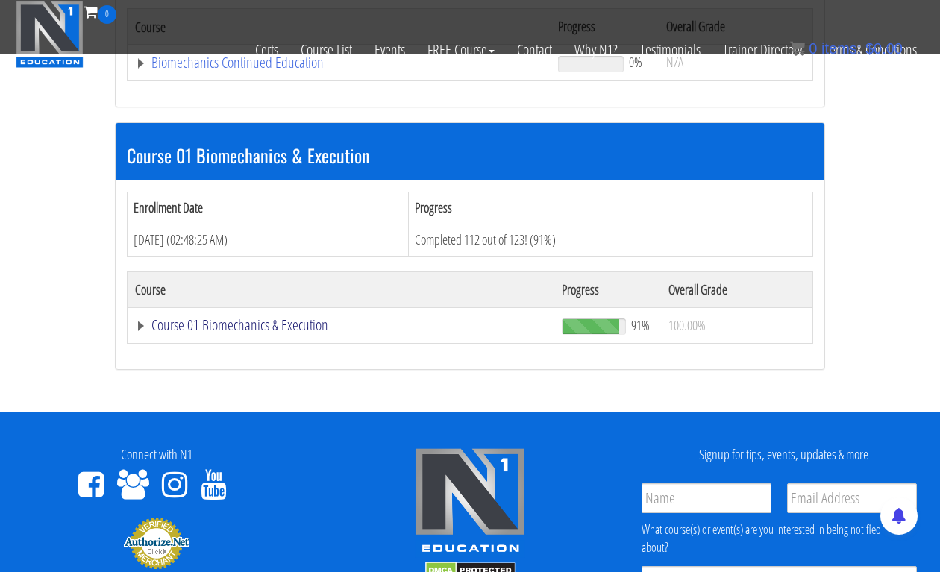 This screenshot has height=572, width=940. What do you see at coordinates (100, 11) in the screenshot?
I see `a: 0` at bounding box center [100, 11].